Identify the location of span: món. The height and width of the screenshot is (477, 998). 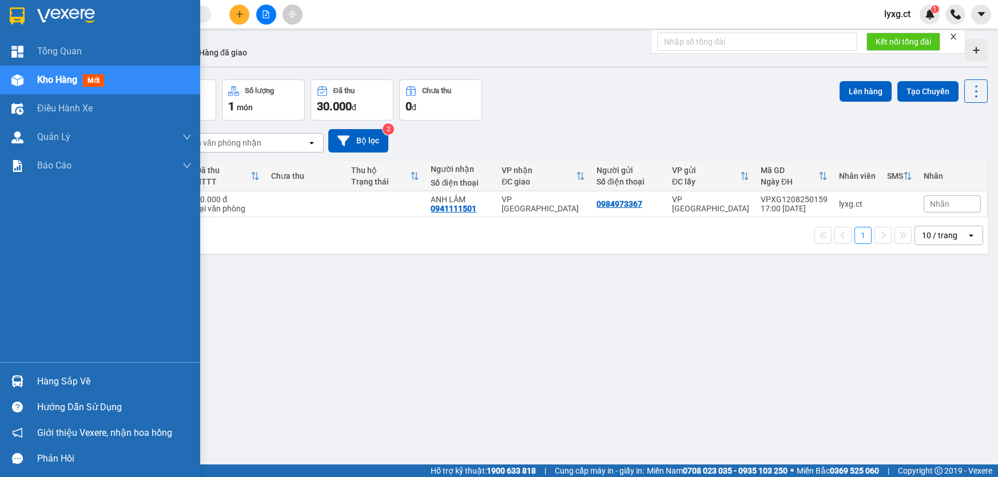
(245, 107).